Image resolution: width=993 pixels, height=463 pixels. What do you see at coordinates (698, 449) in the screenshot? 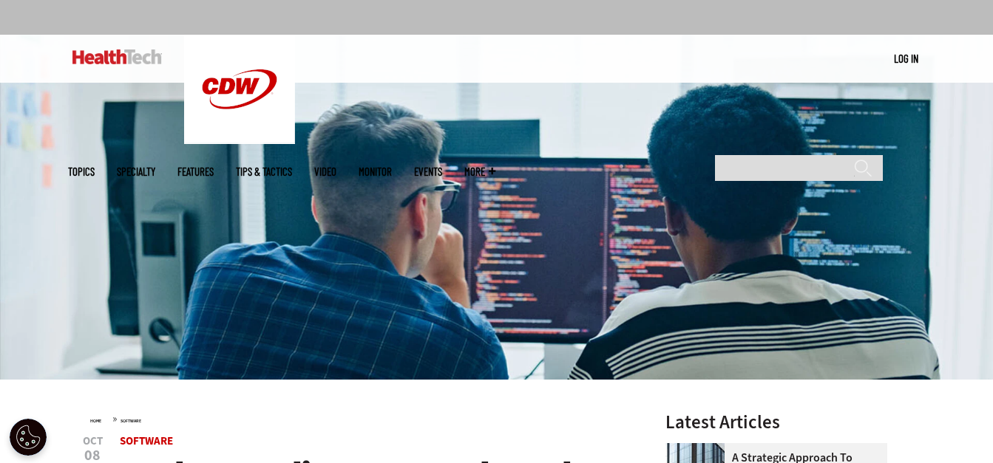
I see `a: Health workers in a modern hospital` at bounding box center [698, 449].